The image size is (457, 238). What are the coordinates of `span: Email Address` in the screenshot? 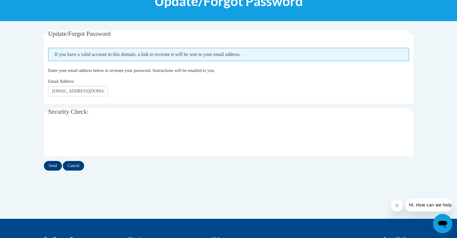 It's located at (61, 81).